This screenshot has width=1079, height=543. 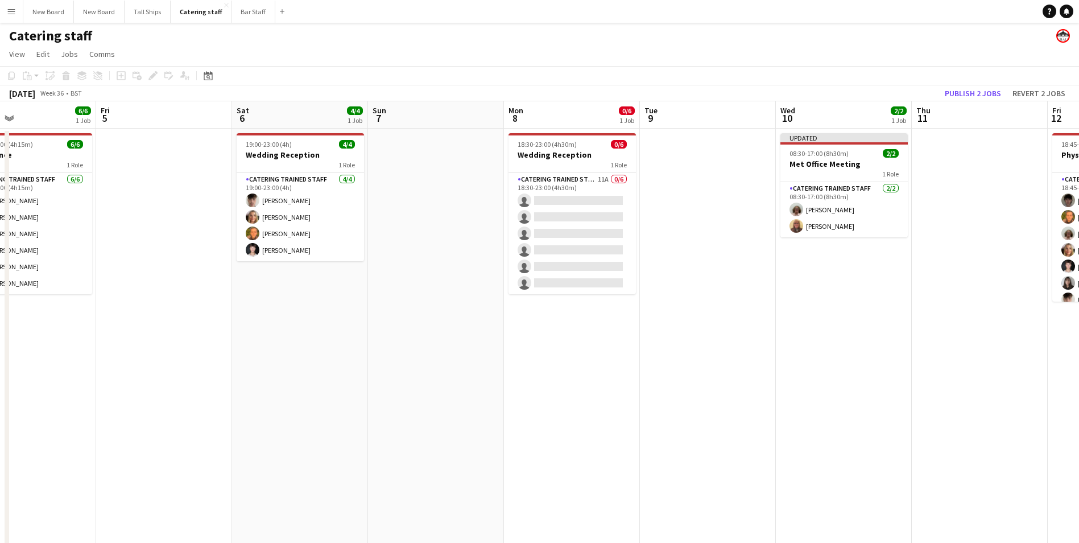 What do you see at coordinates (819, 153) in the screenshot?
I see `span: 08:30-17:00 (8h30m)` at bounding box center [819, 153].